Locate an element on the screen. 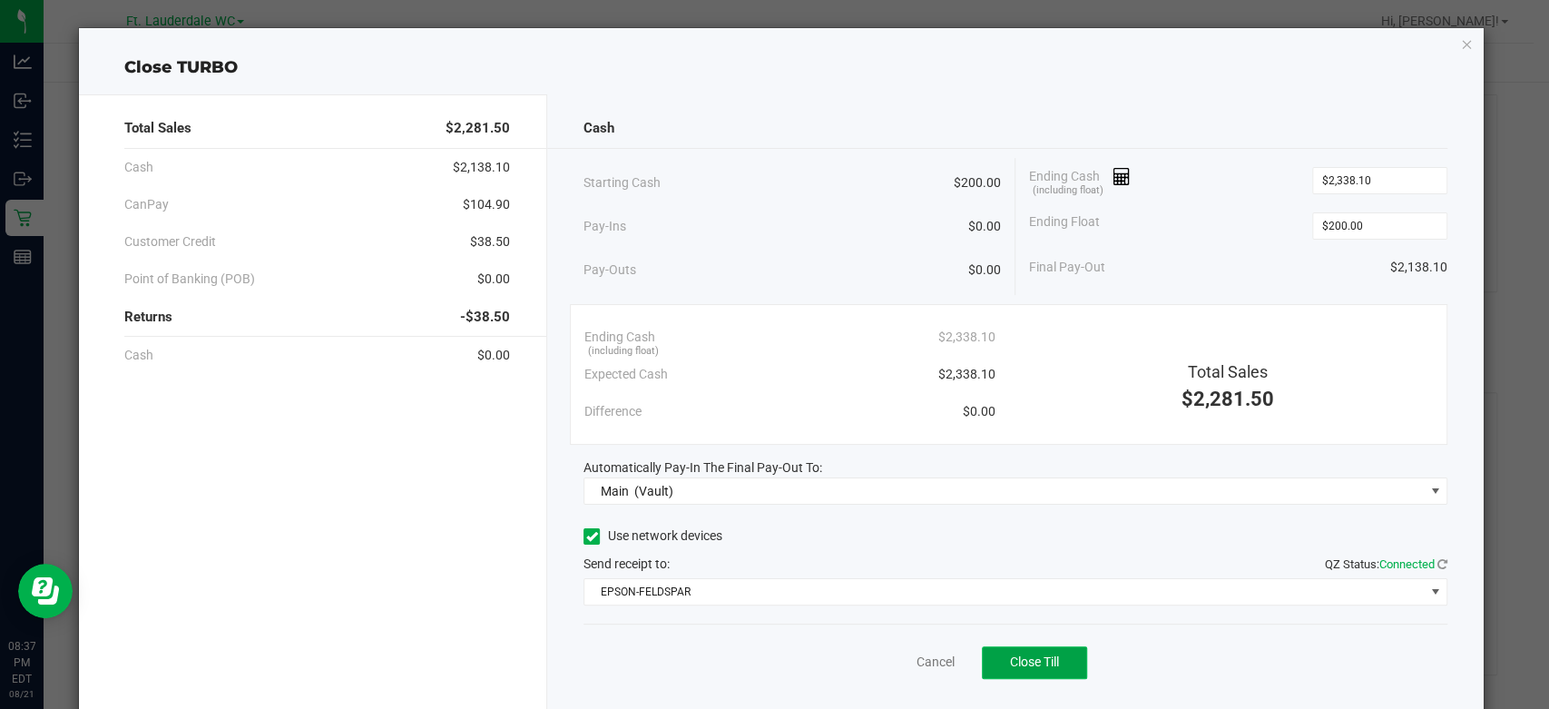 Image resolution: width=1549 pixels, height=709 pixels. span: (Vault) is located at coordinates (653, 491).